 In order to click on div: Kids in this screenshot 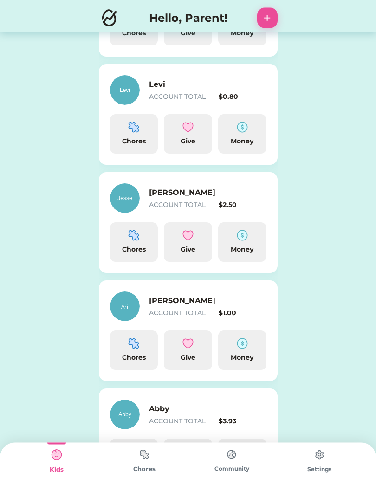, I will do `click(57, 470)`.